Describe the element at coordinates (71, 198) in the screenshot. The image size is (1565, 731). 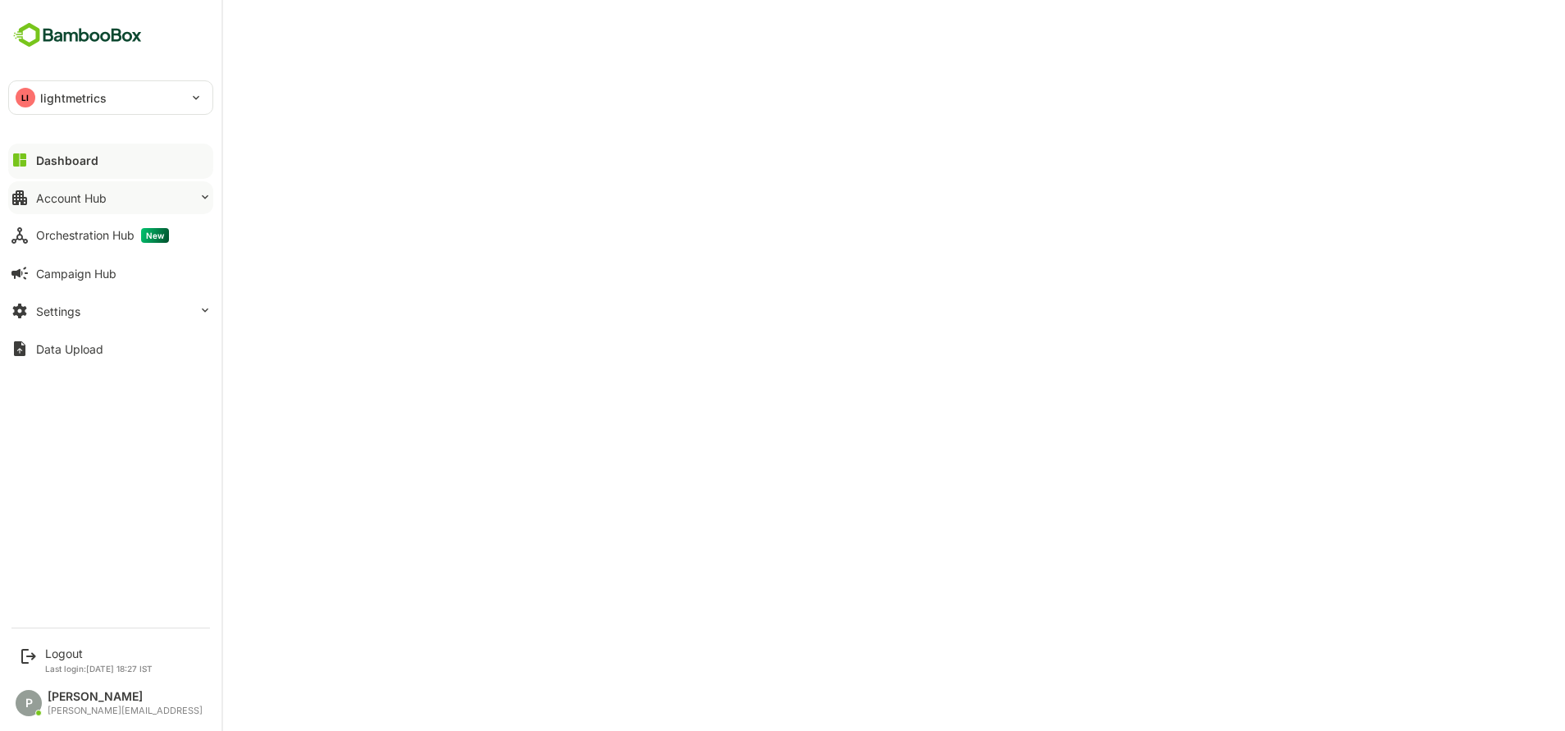
I see `div: Account Hub` at that location.